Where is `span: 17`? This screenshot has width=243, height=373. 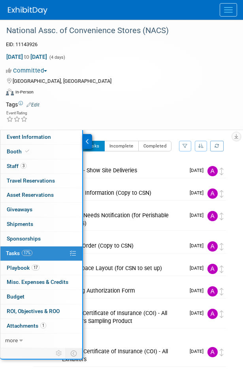 span: 17 is located at coordinates (35, 267).